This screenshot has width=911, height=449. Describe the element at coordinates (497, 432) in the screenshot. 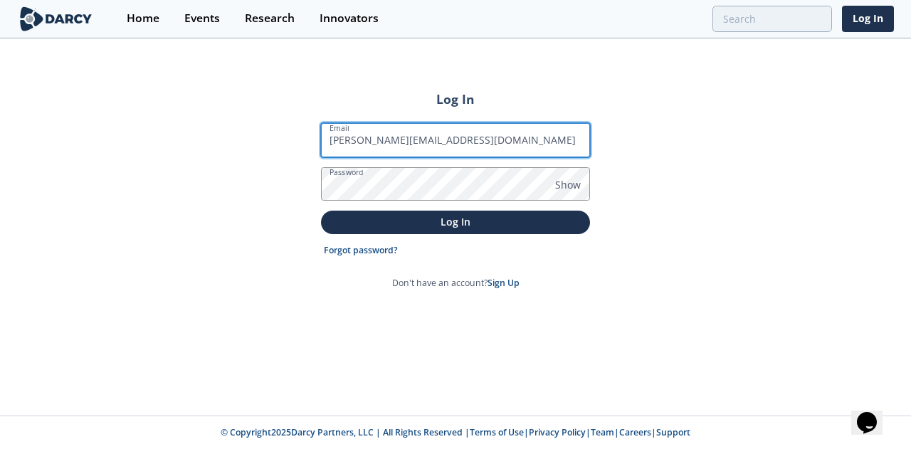

I see `a: Terms of Use` at that location.